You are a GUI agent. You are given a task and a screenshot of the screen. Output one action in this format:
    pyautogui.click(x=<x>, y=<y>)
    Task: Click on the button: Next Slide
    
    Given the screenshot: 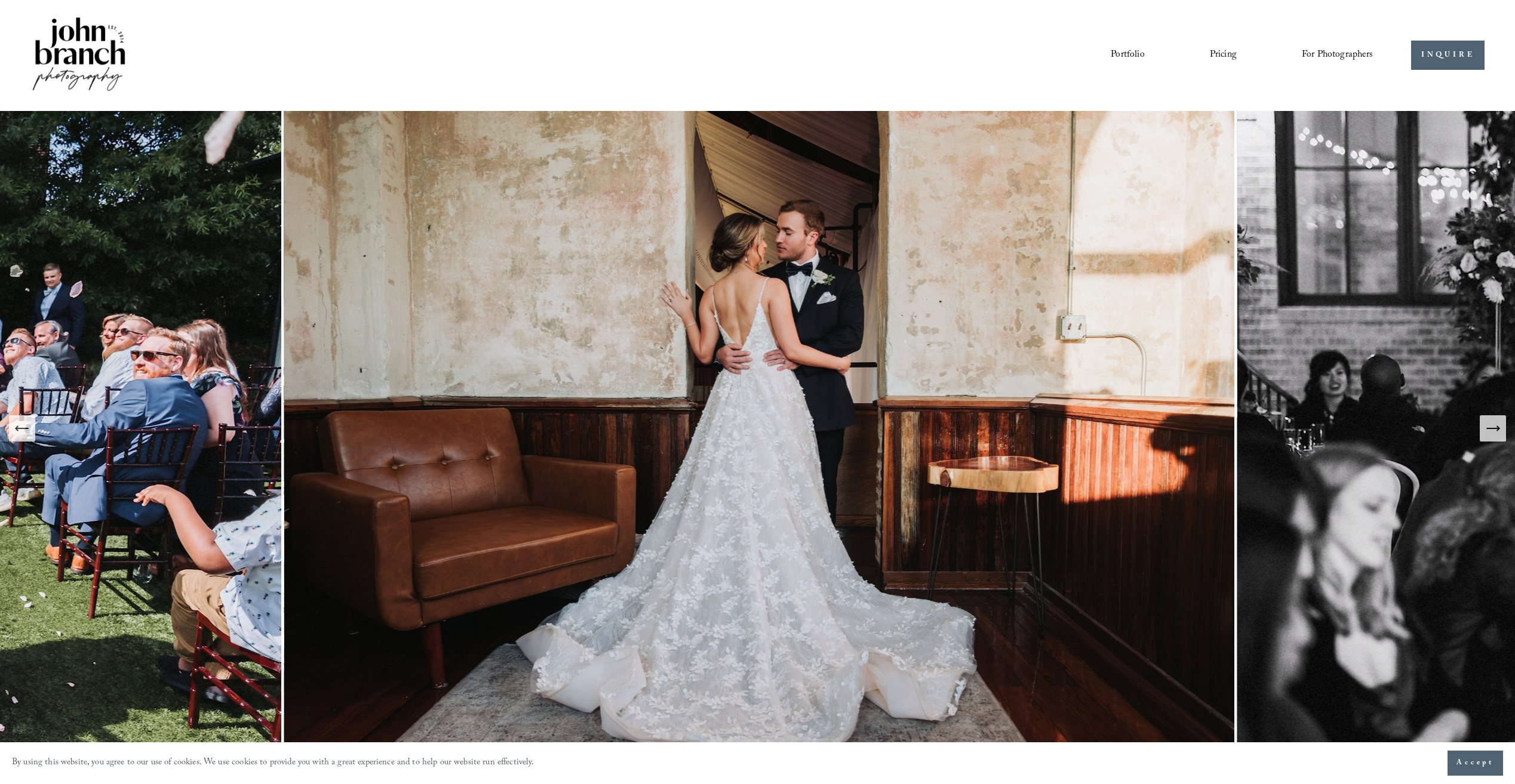 What is the action you would take?
    pyautogui.click(x=1493, y=429)
    